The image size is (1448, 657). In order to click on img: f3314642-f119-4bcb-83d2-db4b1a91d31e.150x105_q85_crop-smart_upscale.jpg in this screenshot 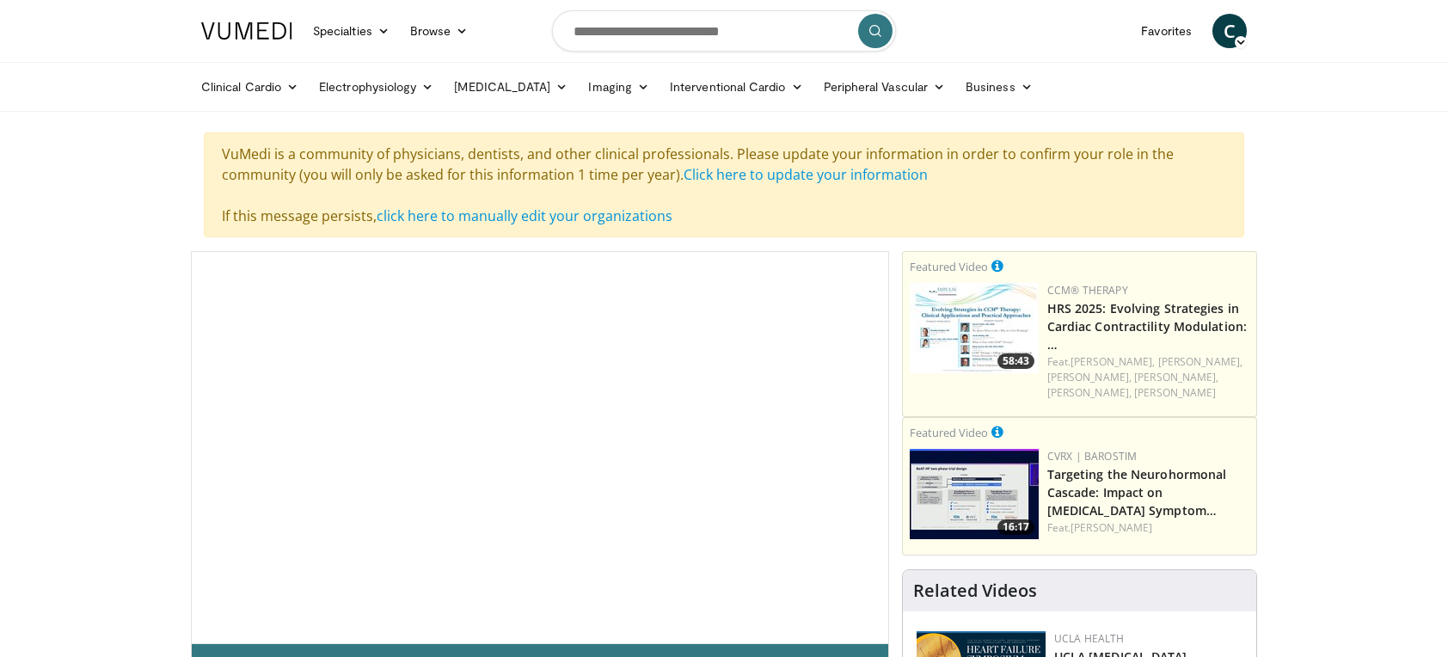, I will do `click(974, 493)`.